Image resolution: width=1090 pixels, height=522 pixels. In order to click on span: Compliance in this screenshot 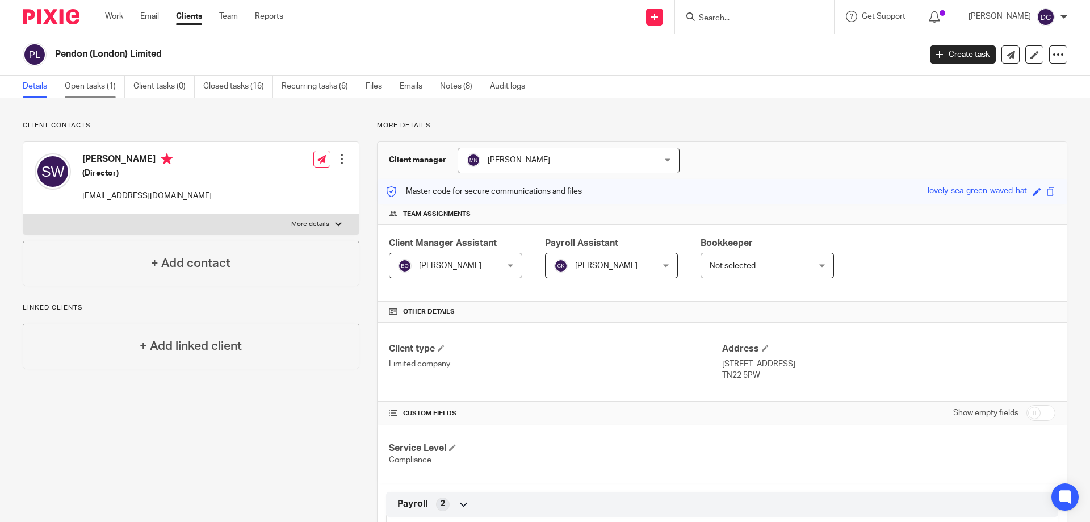, I will do `click(410, 460)`.